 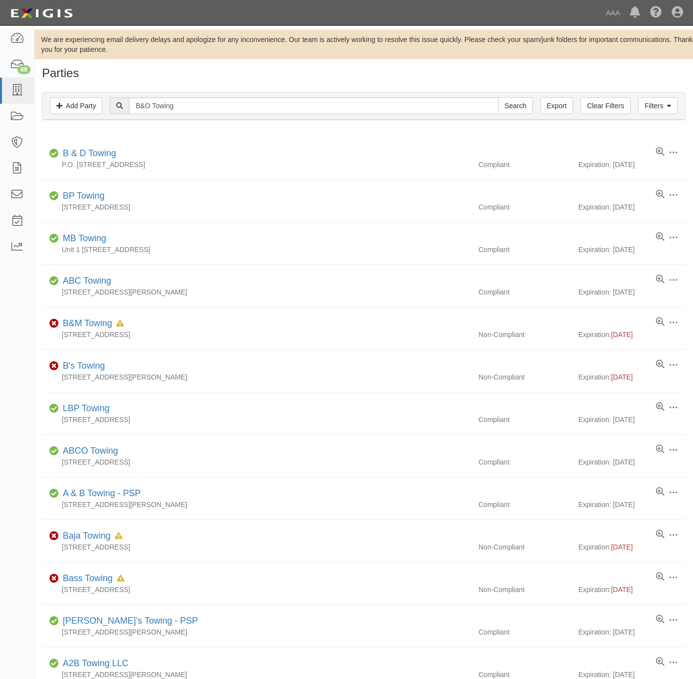 What do you see at coordinates (42, 13) in the screenshot?
I see `img: logo-5460c22ac91f19d4615b14bd174203de0afe785f0fc80cf4dbbc73dc1793850b.png` at bounding box center [42, 13].